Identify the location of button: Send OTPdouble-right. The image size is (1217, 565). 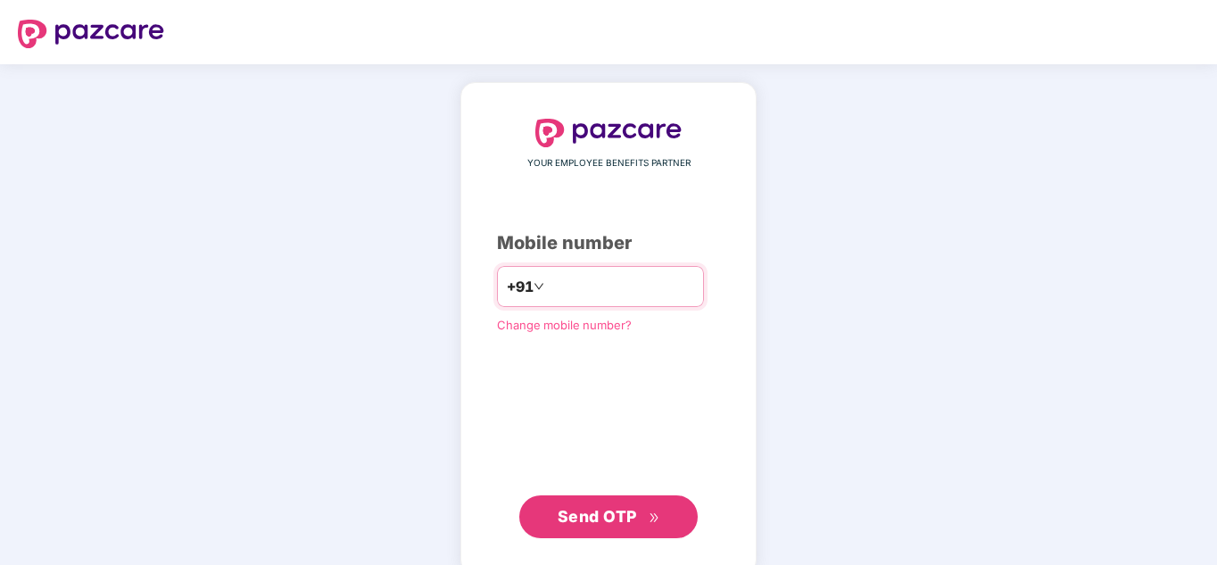
(609, 517).